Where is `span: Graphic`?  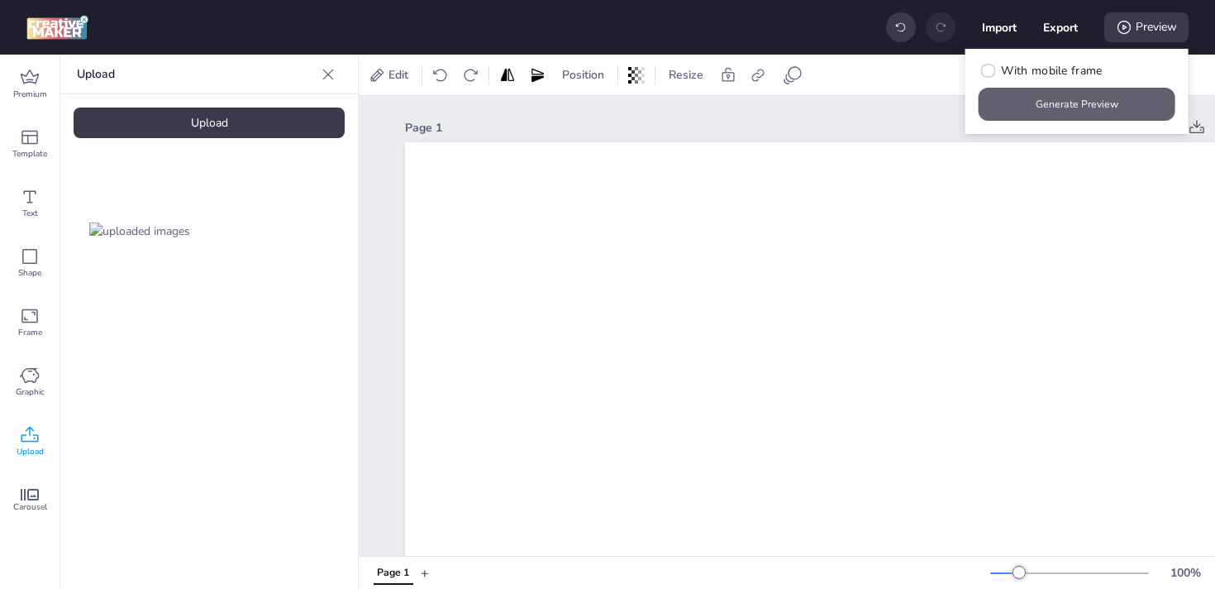
span: Graphic is located at coordinates (30, 392).